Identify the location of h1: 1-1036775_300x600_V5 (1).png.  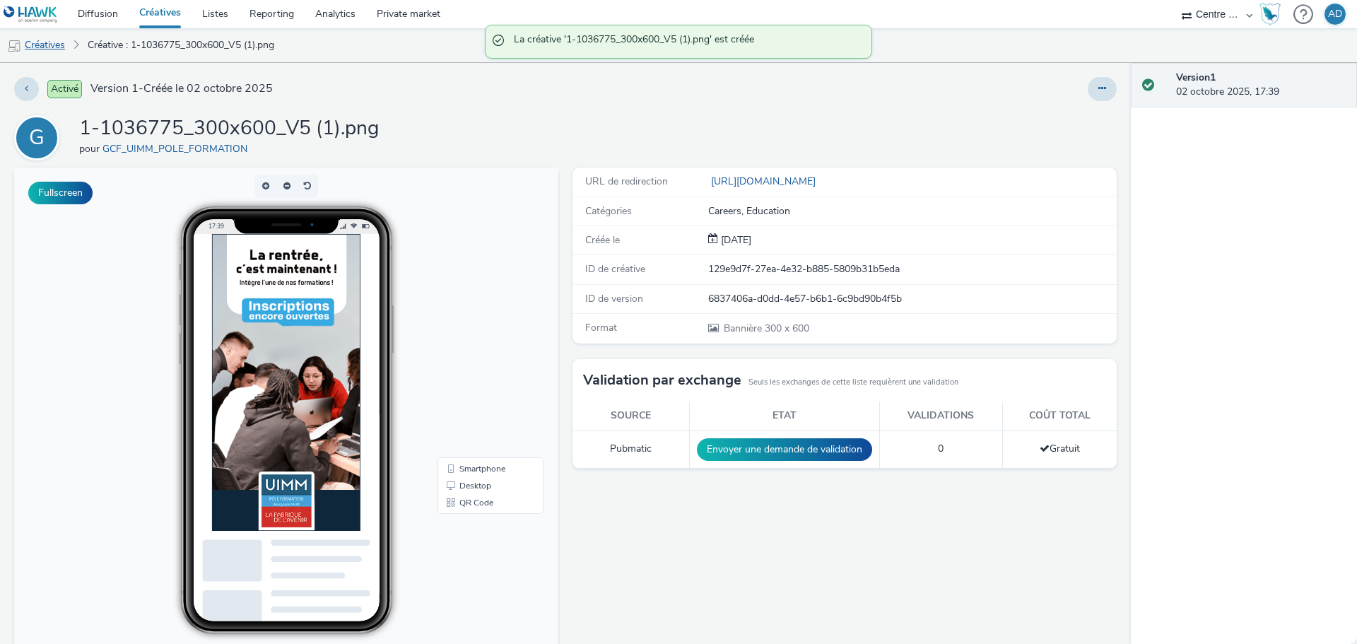
(229, 129).